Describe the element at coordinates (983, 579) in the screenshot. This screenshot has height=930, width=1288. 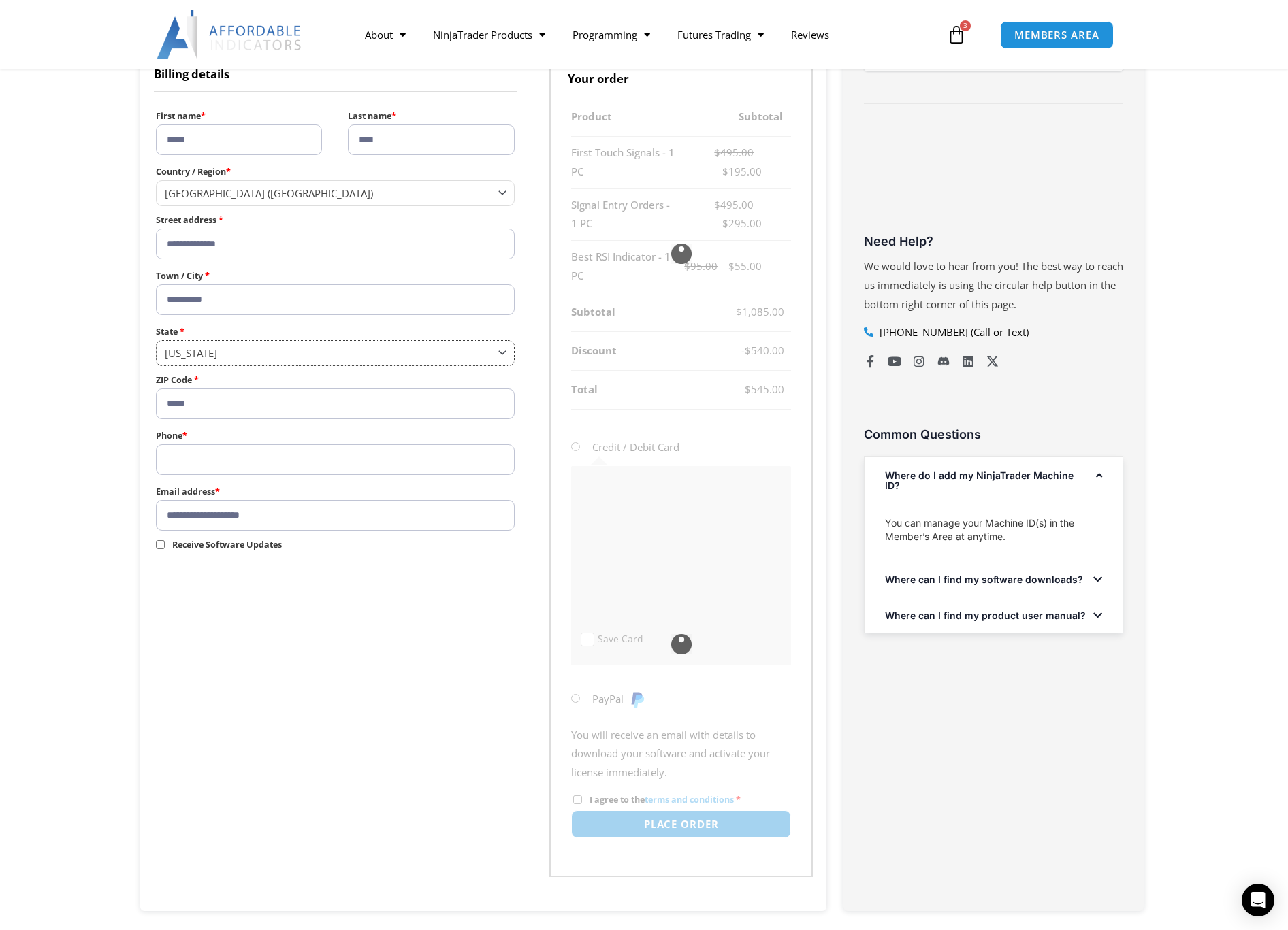
I see `a: Where can I find my software downloads?` at that location.